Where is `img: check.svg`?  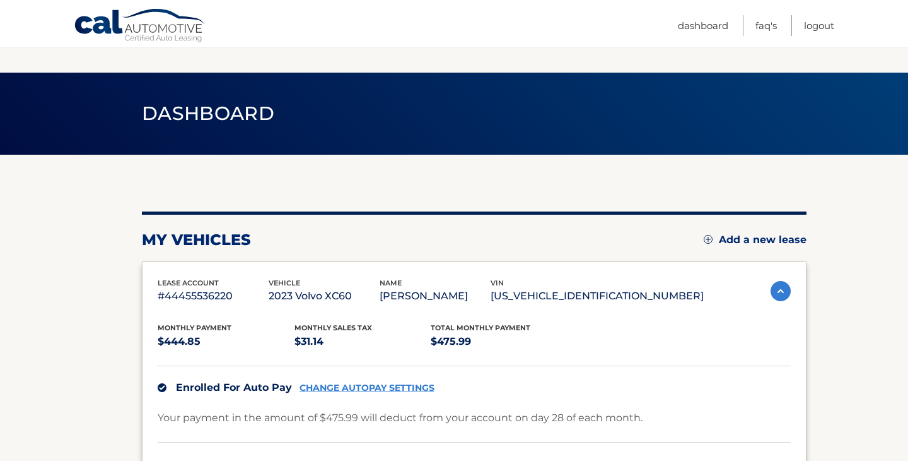 img: check.svg is located at coordinates (162, 387).